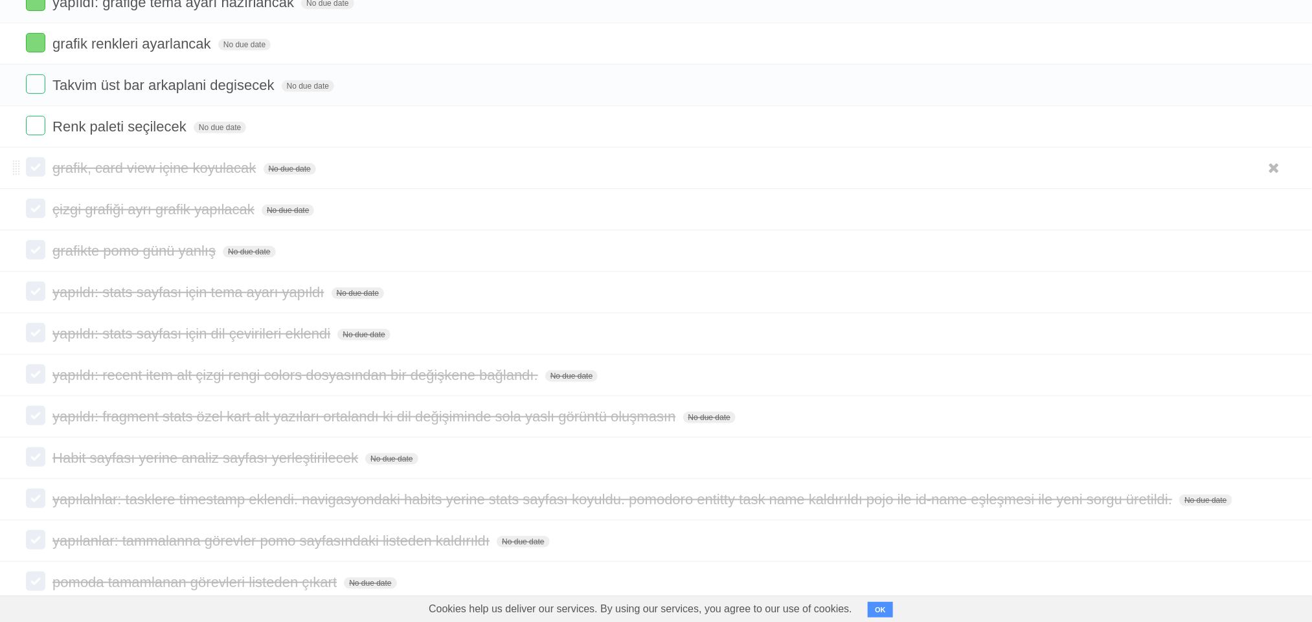 This screenshot has width=1312, height=622. What do you see at coordinates (207, 458) in the screenshot?
I see `span: Habit sayfası yerine analiz sayfası yerleştirilecek` at bounding box center [207, 458].